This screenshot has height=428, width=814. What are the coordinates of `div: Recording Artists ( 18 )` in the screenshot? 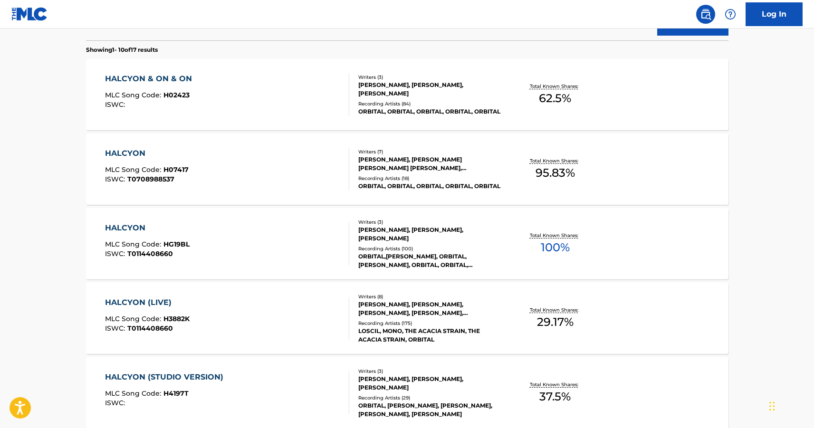 It's located at (430, 178).